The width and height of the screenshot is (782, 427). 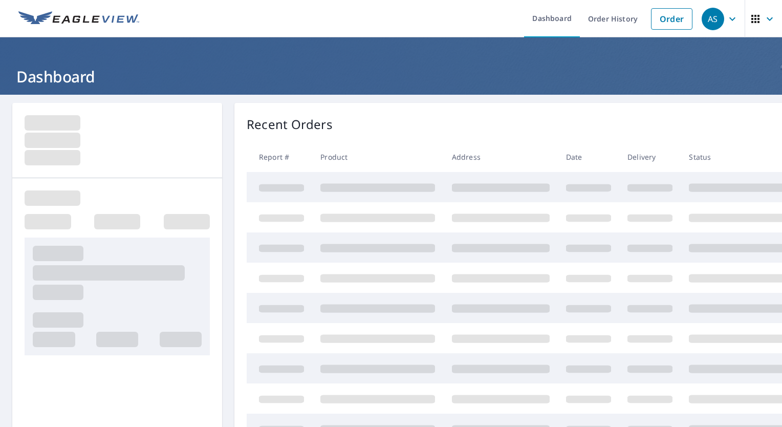 I want to click on img: EV Logo, so click(x=79, y=19).